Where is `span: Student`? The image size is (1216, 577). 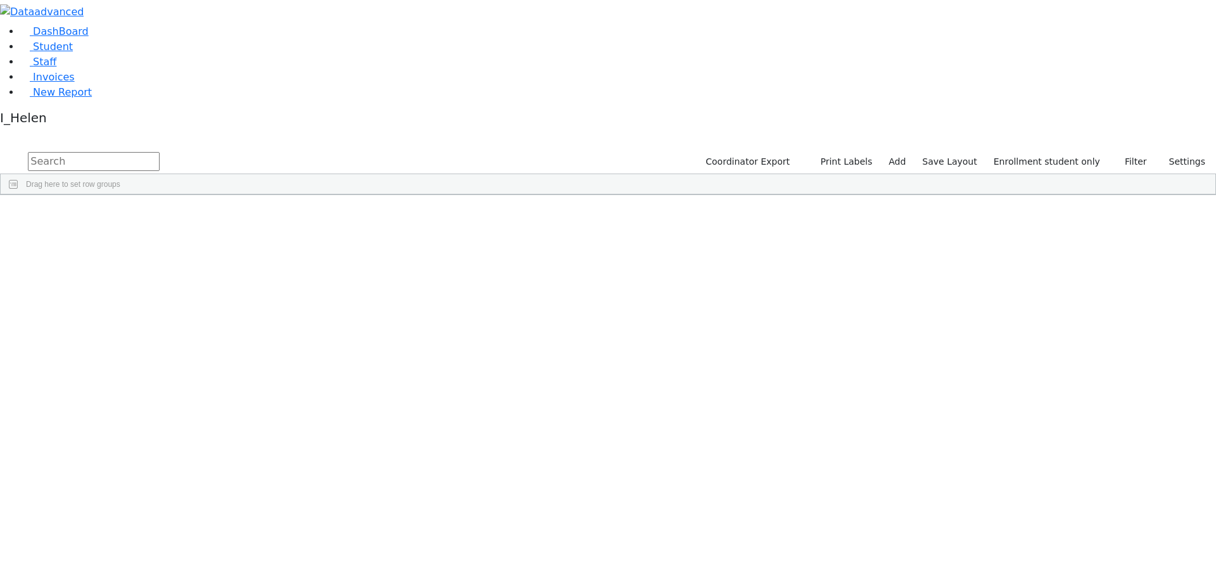 span: Student is located at coordinates (53, 46).